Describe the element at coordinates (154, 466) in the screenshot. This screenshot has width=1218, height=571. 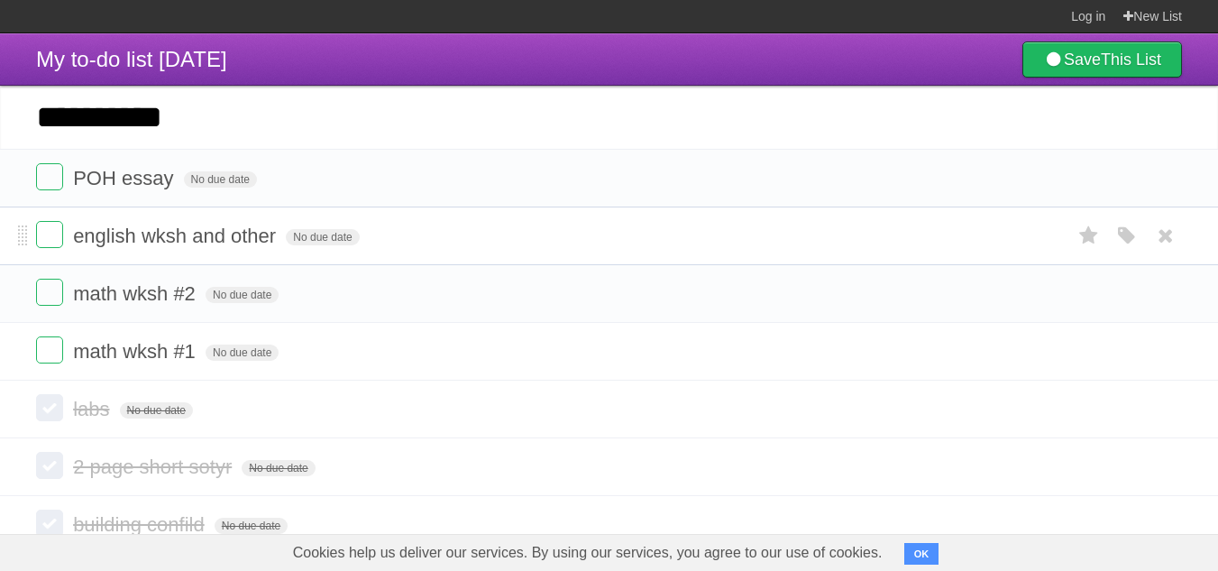
I see `span: 2 page short sotyr` at that location.